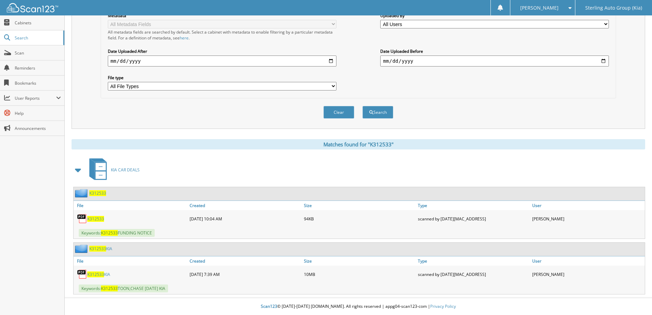  I want to click on span: Sterling Auto Group (Kia), so click(614, 8).